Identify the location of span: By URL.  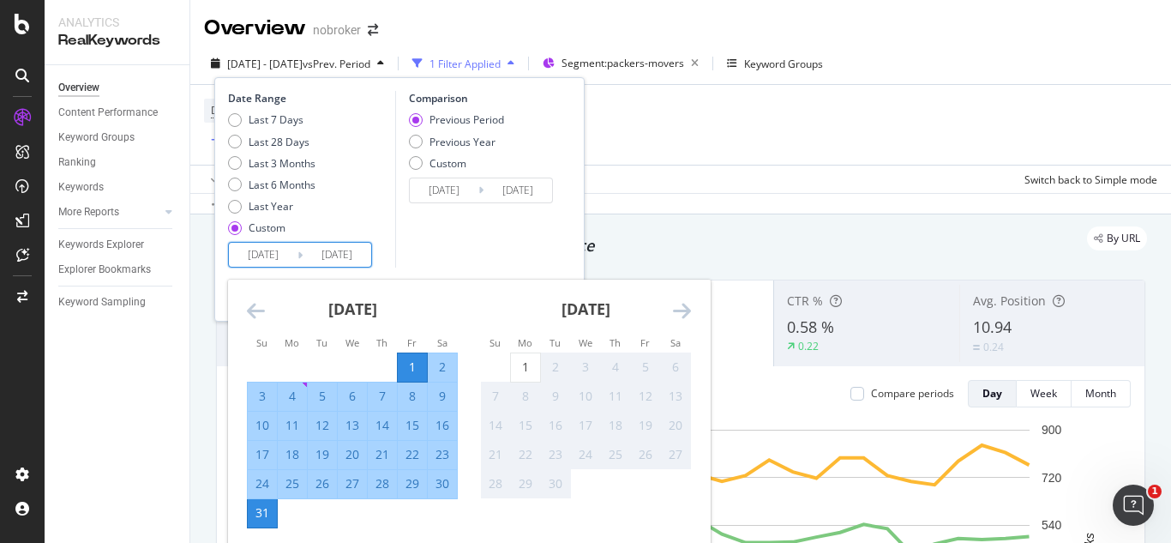
(1123, 238).